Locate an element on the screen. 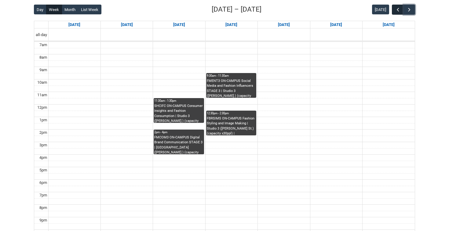  button: Day is located at coordinates (40, 9).